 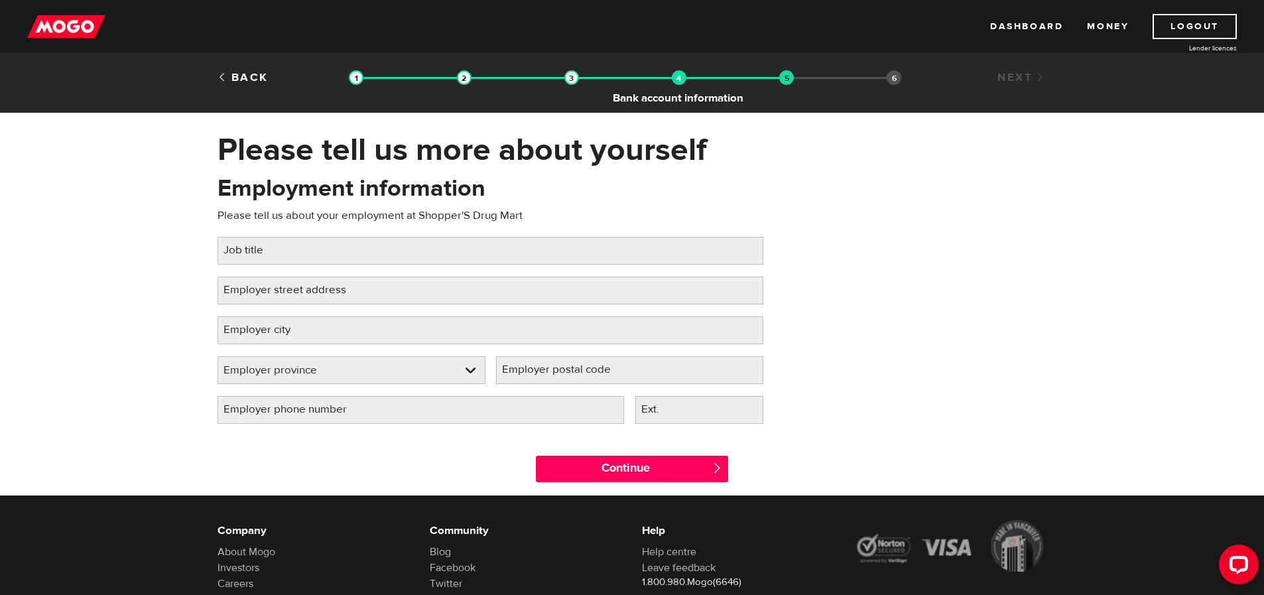 What do you see at coordinates (452, 568) in the screenshot?
I see `a: Facebook` at bounding box center [452, 568].